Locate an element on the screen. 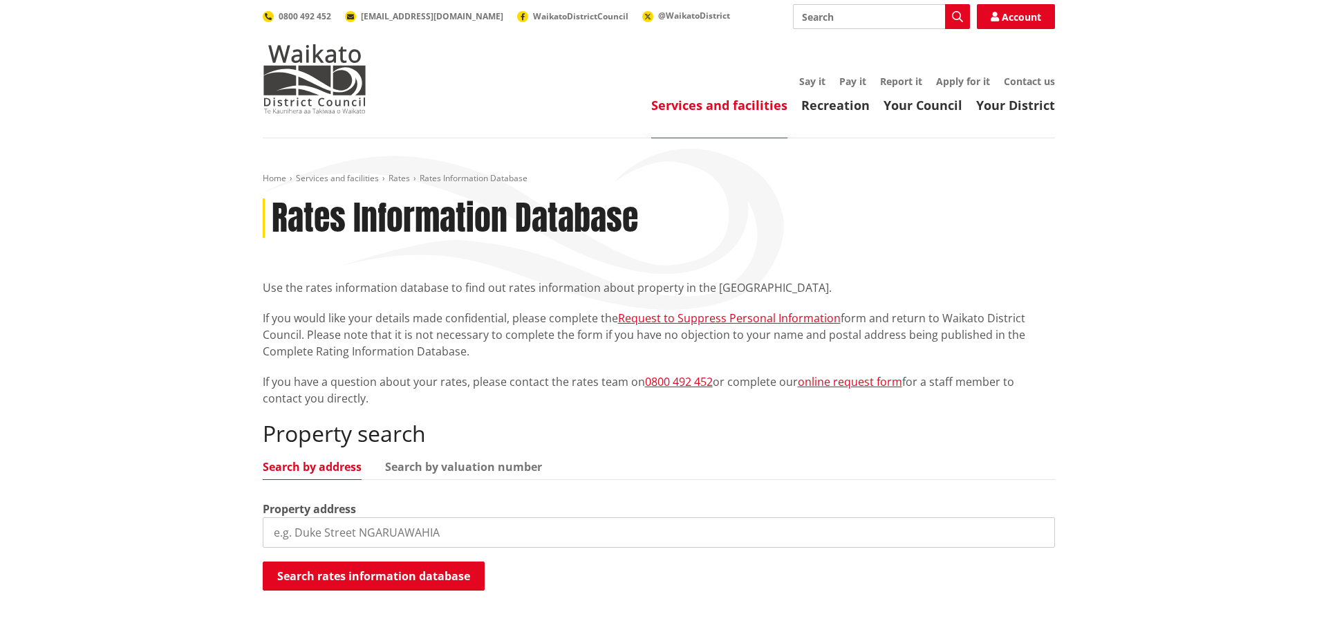 The image size is (1317, 630). a: online request form is located at coordinates (850, 382).